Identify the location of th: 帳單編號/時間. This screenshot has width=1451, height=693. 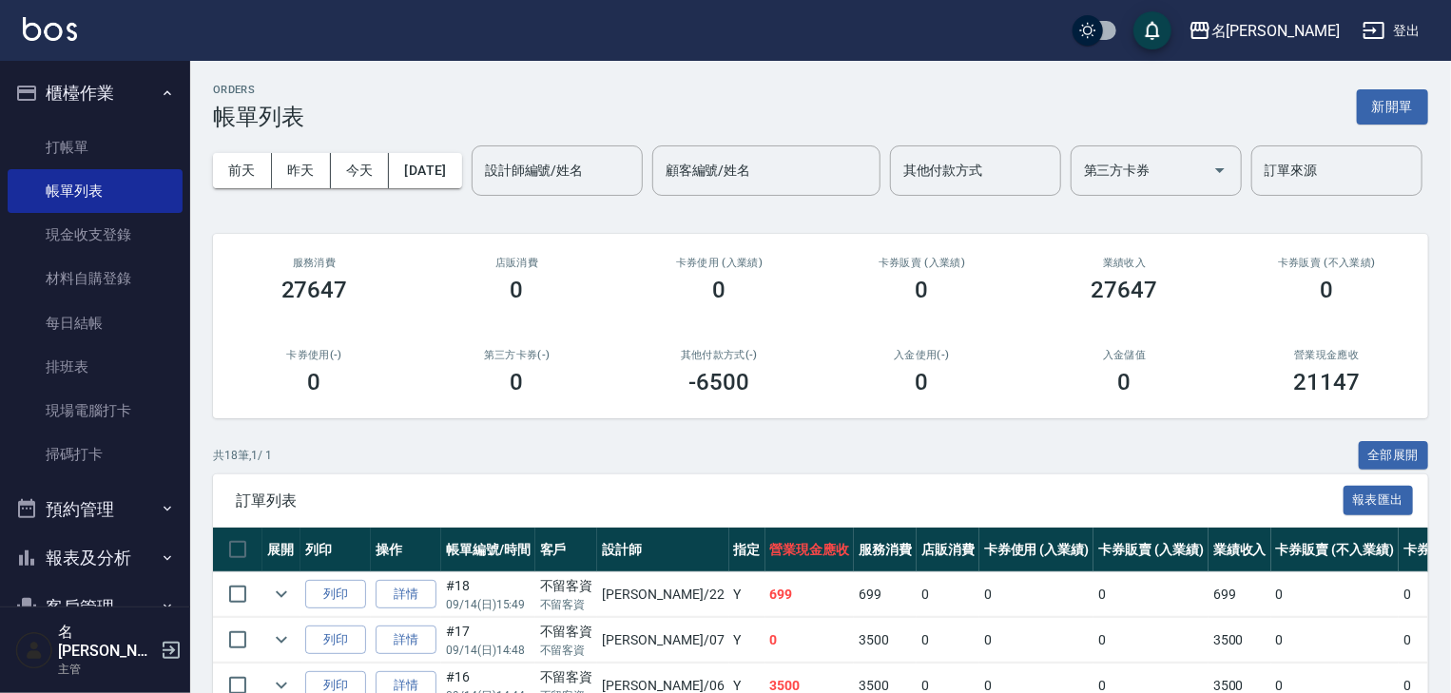
(488, 550).